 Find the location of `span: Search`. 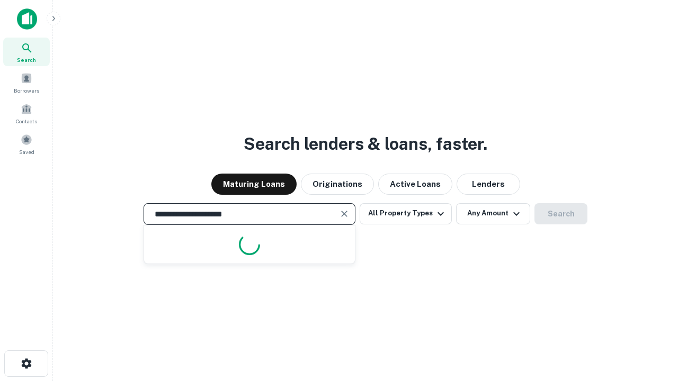

span: Search is located at coordinates (26, 60).